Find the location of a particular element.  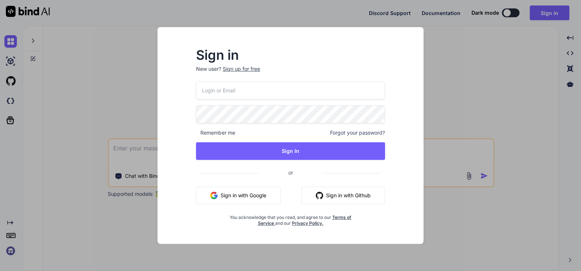

div: Sign up for free is located at coordinates (241, 69).